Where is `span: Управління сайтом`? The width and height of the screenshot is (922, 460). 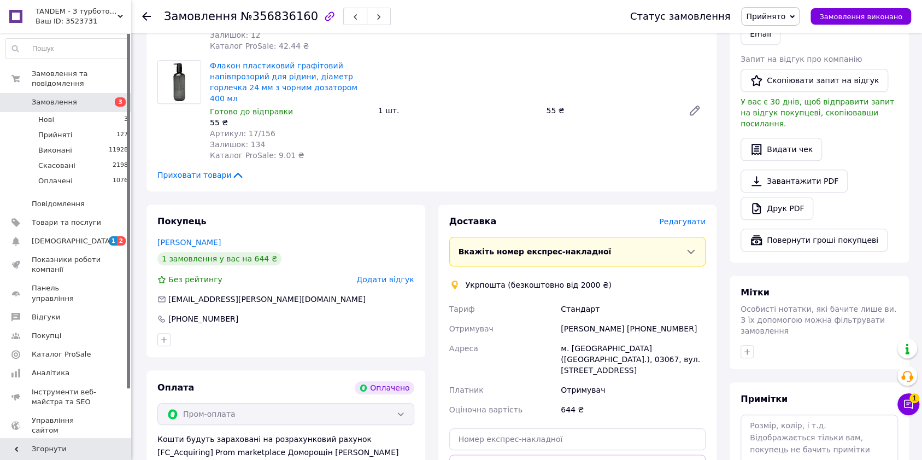 span: Управління сайтом is located at coordinates (66, 425).